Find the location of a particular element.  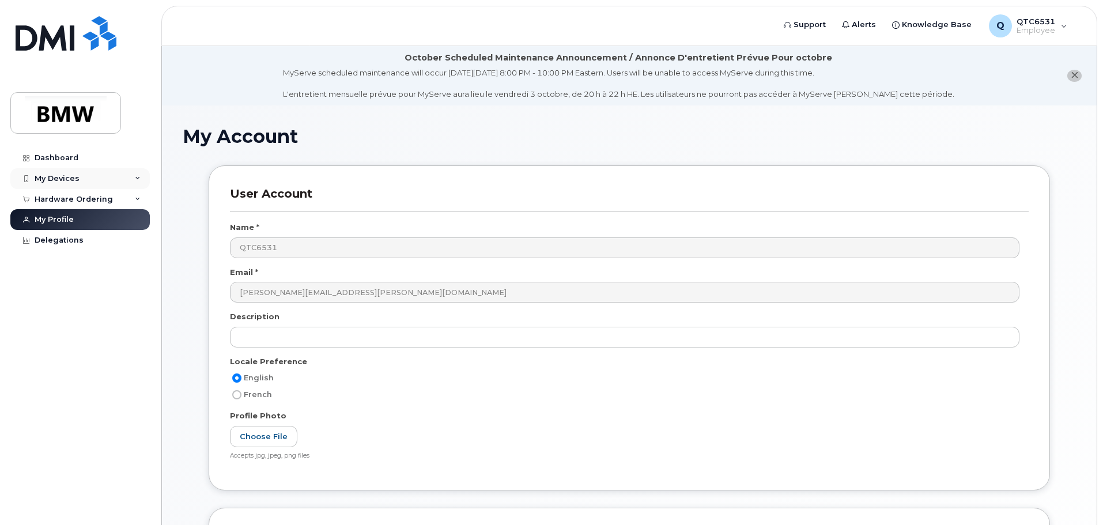

span: English is located at coordinates (259, 377).